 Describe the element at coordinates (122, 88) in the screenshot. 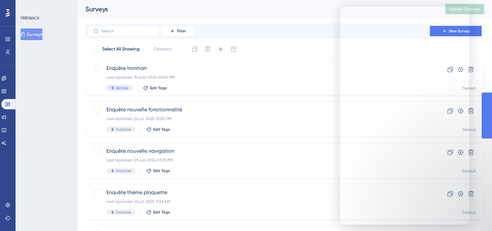

I see `span: Active` at that location.